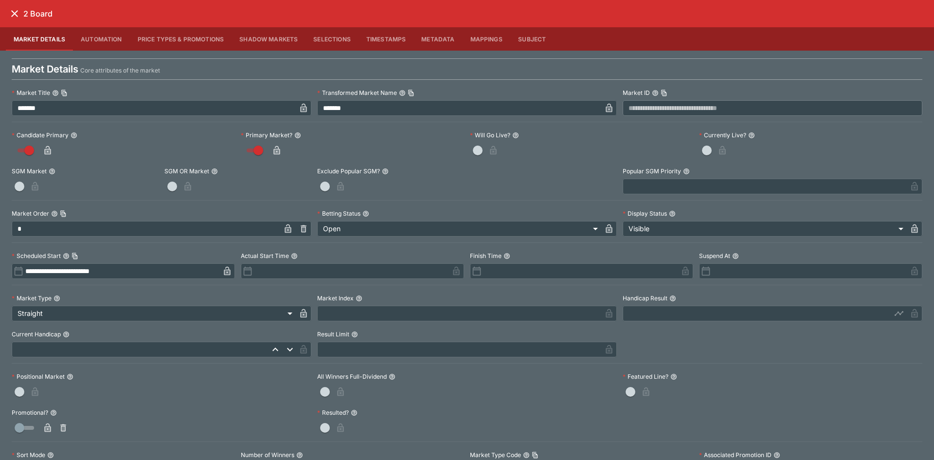  What do you see at coordinates (674, 376) in the screenshot?
I see `button: Featured Line?` at bounding box center [674, 376].